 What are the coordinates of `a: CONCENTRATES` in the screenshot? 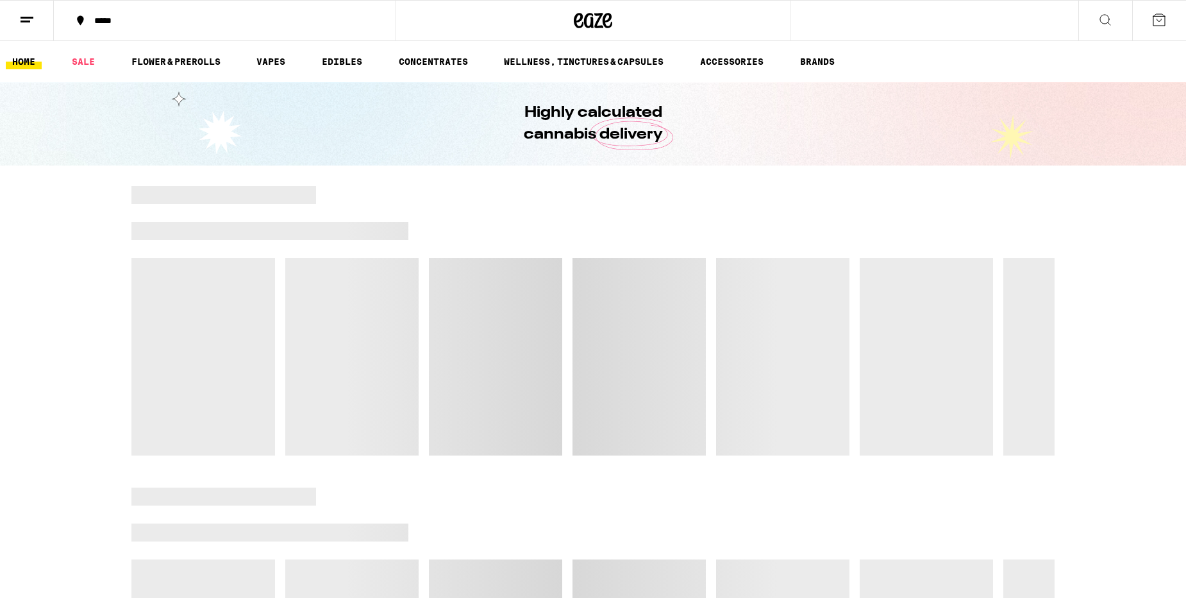 It's located at (433, 62).